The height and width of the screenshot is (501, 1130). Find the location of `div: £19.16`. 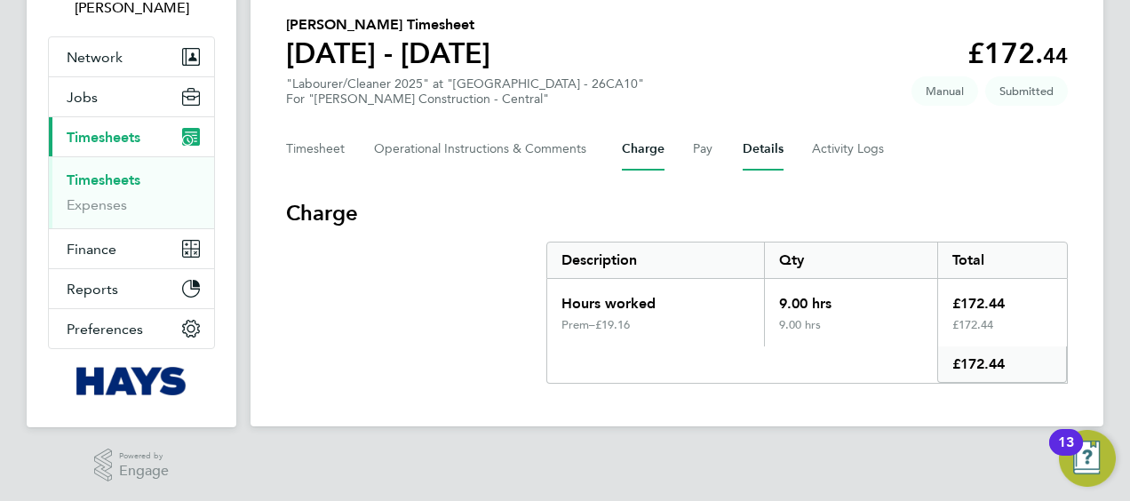

div: £19.16 is located at coordinates (673, 325).